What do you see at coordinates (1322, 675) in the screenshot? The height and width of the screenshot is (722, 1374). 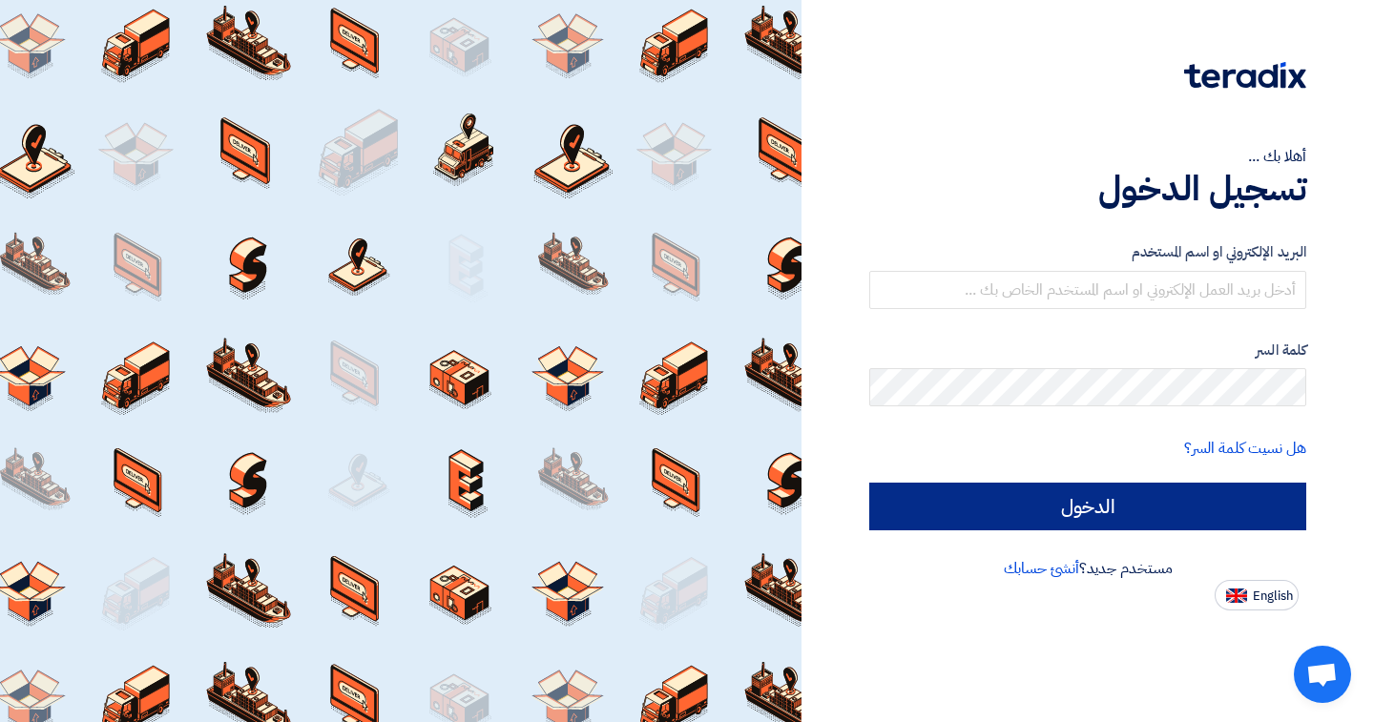 I see `a: Open chat` at bounding box center [1322, 675].